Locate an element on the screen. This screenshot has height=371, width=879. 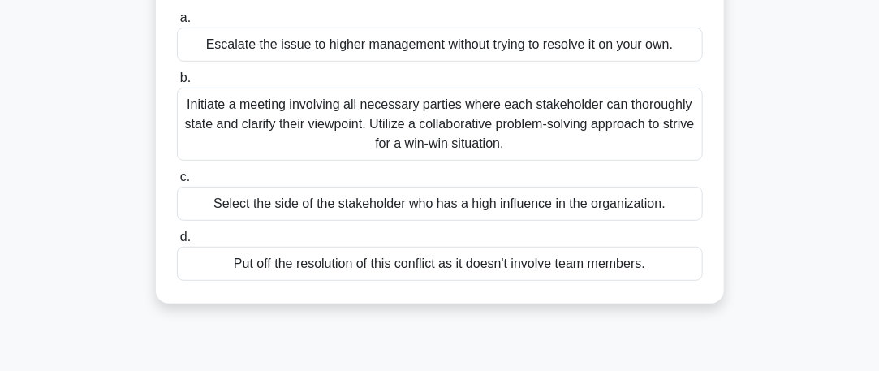
span: c. is located at coordinates (185, 176).